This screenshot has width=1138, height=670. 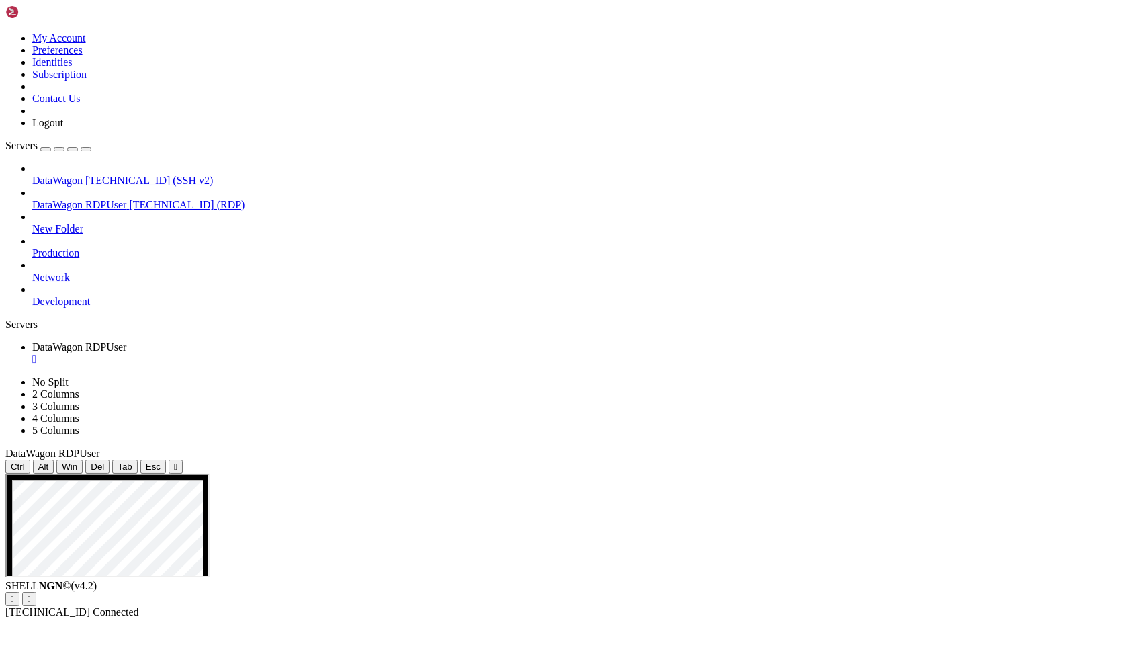 I want to click on span: Tab, so click(x=125, y=466).